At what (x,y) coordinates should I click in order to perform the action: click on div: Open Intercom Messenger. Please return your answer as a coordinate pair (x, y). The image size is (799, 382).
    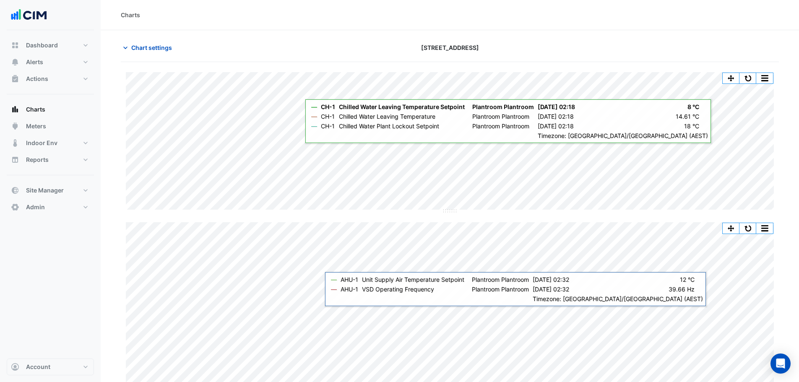
    Looking at the image, I should click on (780, 364).